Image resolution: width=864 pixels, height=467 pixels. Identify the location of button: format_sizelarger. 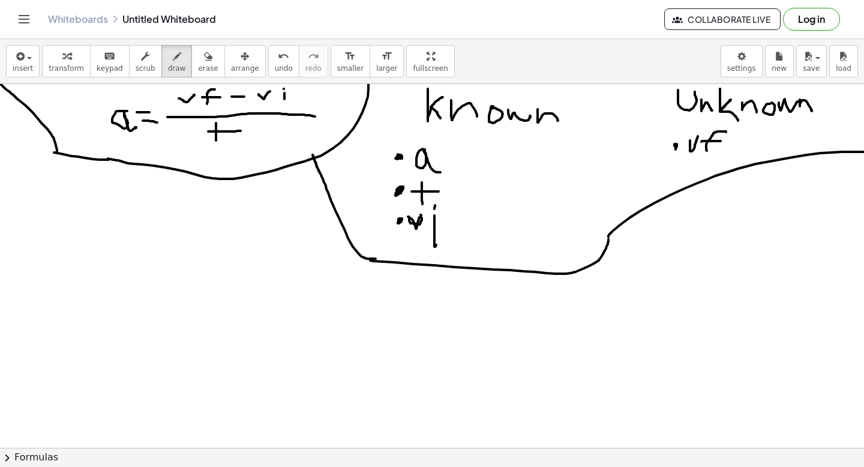
(386, 61).